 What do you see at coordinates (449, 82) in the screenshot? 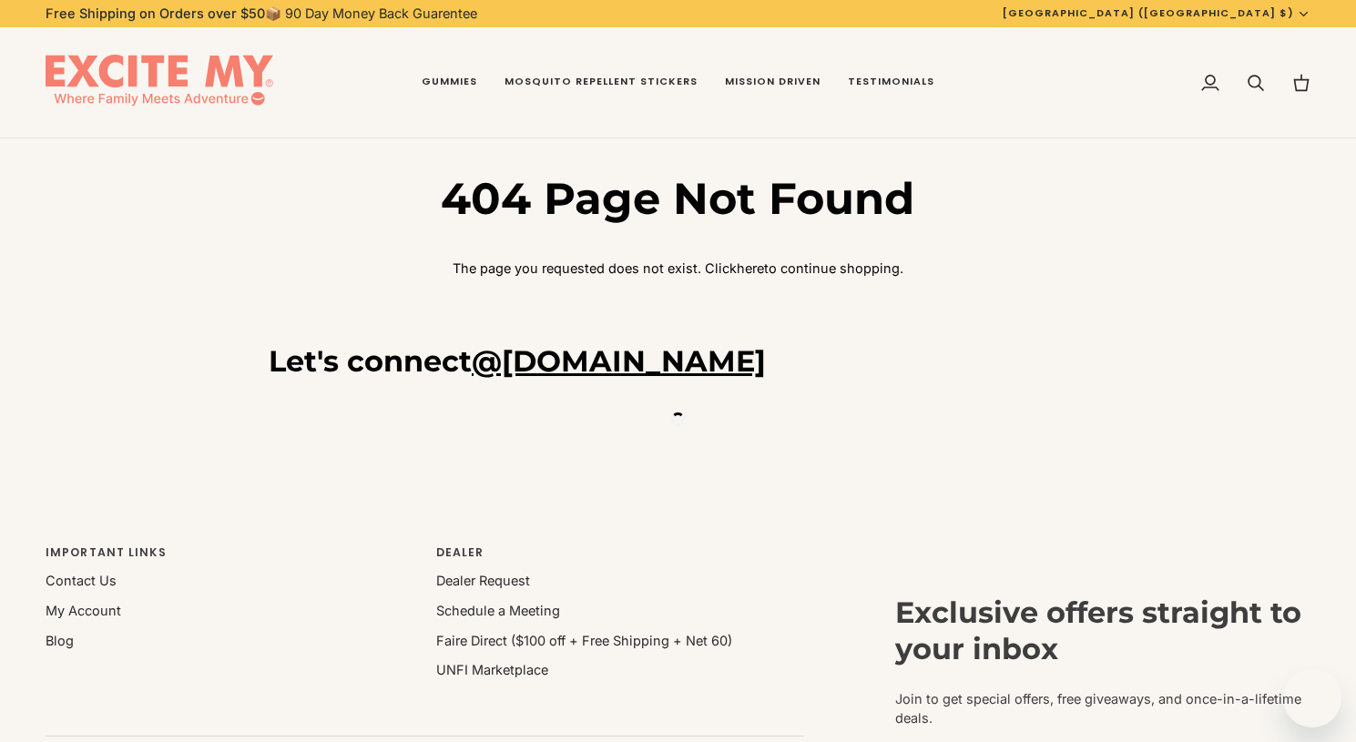
I see `span: Gummies` at bounding box center [449, 82].